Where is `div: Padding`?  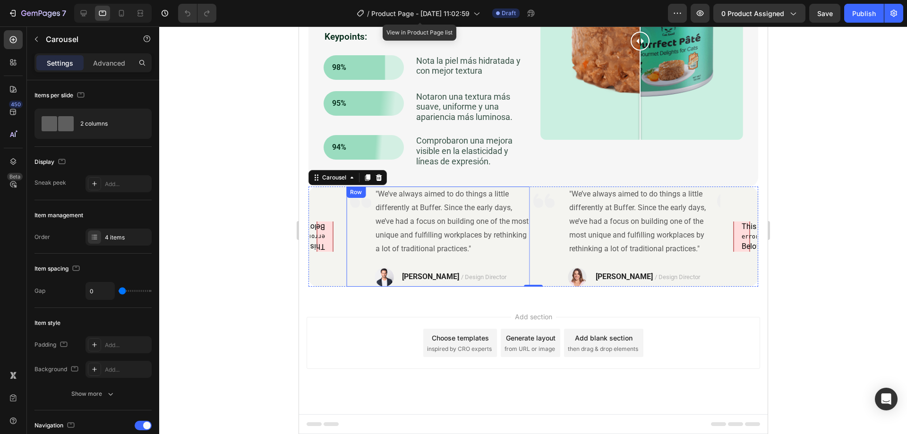 div: Padding is located at coordinates (52, 345).